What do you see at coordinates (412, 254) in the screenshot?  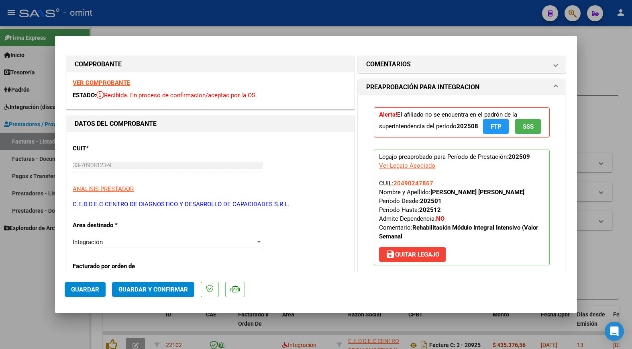 I see `button: Quitar Legajo` at bounding box center [412, 254].